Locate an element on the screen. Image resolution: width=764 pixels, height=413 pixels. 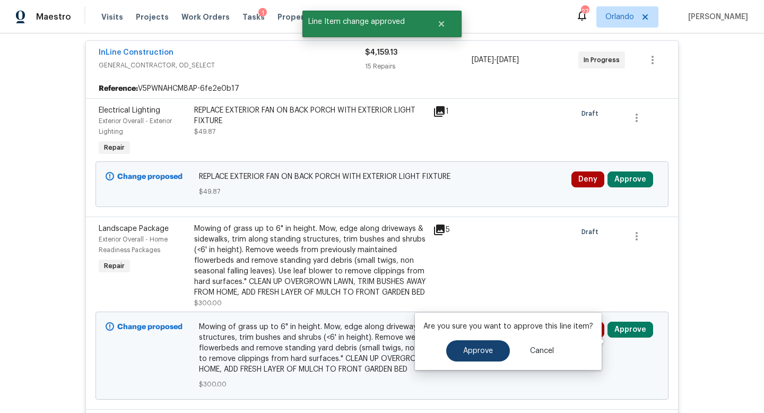
span: Electrical Lighting is located at coordinates (129, 110).